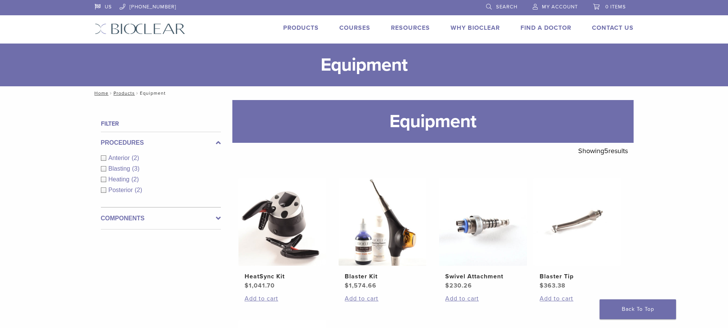  Describe the element at coordinates (552, 286) in the screenshot. I see `bdi: 363.38` at that location.